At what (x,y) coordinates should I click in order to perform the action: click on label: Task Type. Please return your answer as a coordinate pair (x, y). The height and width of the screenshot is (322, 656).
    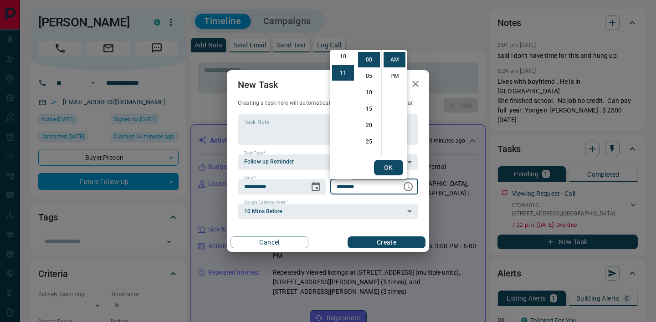
    Looking at the image, I should click on (255, 153).